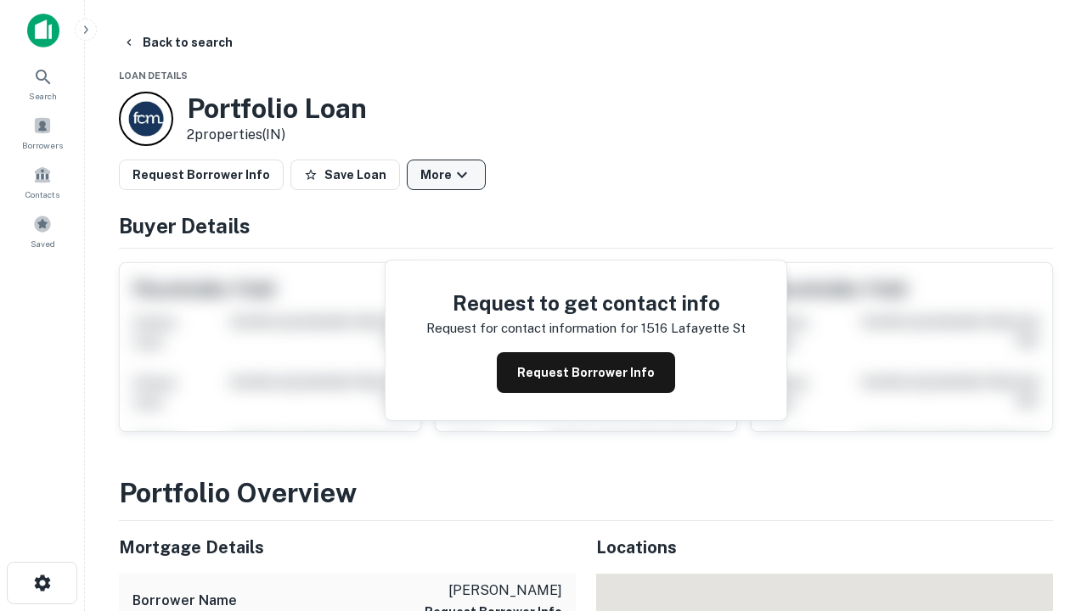 The width and height of the screenshot is (1087, 611). I want to click on button: More, so click(446, 175).